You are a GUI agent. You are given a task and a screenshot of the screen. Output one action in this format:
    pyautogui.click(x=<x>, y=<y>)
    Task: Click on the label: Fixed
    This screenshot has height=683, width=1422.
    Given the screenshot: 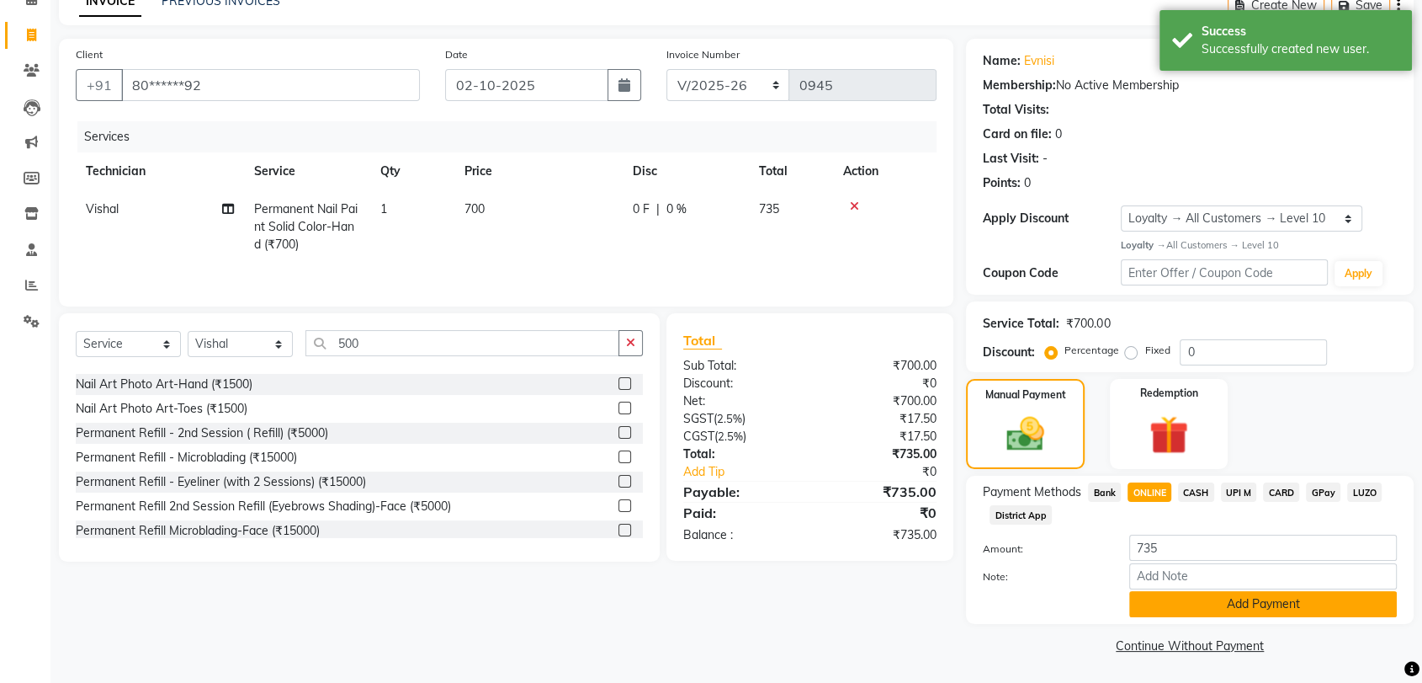 What is the action you would take?
    pyautogui.click(x=1157, y=350)
    